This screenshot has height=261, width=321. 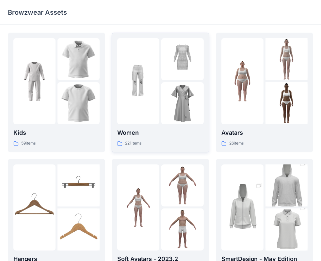 I want to click on a: folder 1folder 2folder 3Kids59items, so click(x=56, y=92).